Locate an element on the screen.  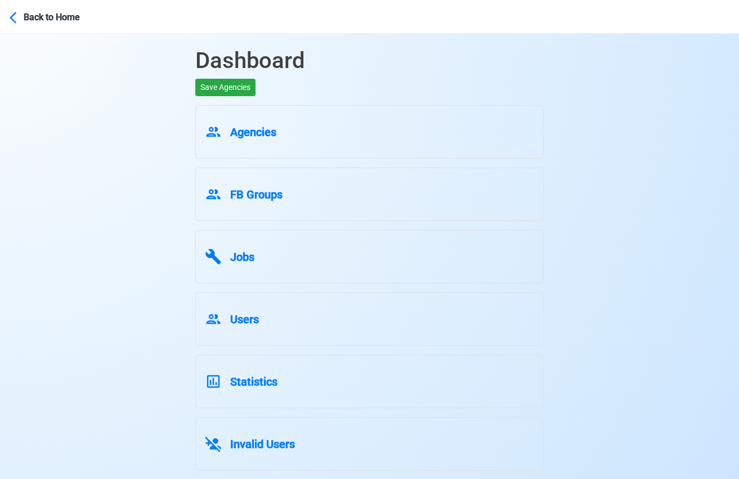
span: Users is located at coordinates (244, 320).